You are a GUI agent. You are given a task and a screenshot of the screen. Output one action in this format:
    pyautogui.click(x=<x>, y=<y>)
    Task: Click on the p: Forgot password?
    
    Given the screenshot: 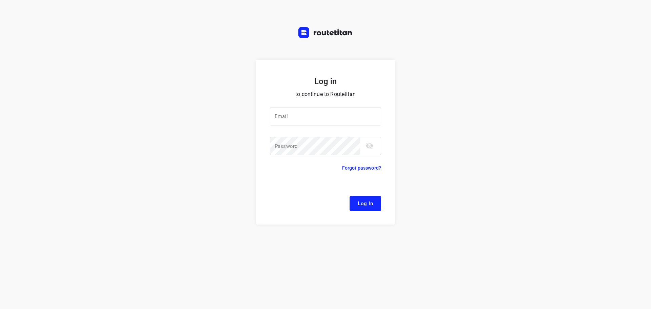 What is the action you would take?
    pyautogui.click(x=362, y=168)
    